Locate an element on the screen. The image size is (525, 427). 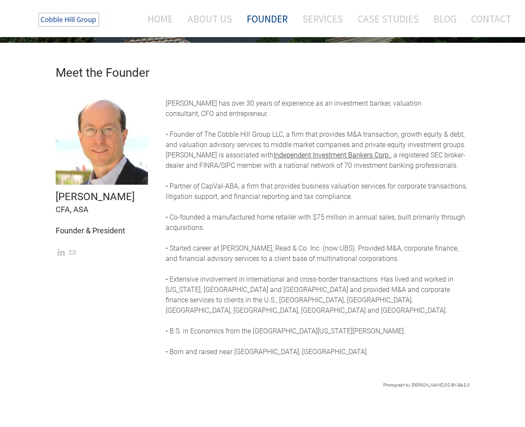
font: Founder & President is located at coordinates (90, 230).